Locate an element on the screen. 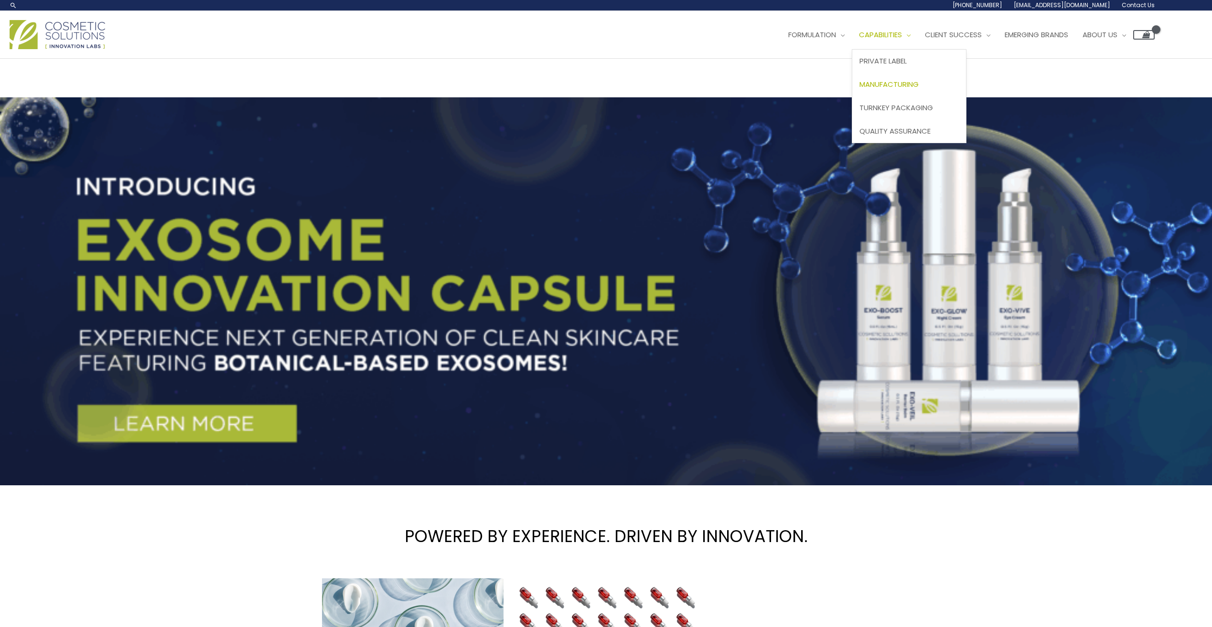 The width and height of the screenshot is (1212, 627). img: Cosmetic Solutions Logo is located at coordinates (57, 34).